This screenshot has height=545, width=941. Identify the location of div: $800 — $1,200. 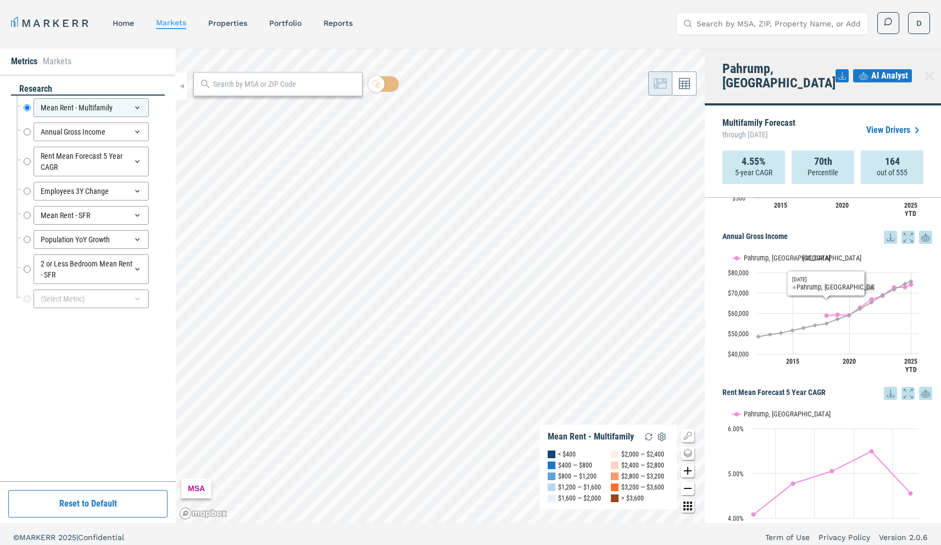
(577, 476).